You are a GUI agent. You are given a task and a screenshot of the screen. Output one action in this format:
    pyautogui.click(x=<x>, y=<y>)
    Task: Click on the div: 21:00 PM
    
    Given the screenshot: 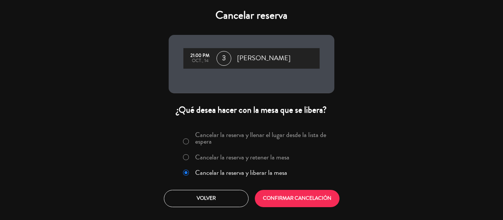 What is the action you would take?
    pyautogui.click(x=200, y=56)
    